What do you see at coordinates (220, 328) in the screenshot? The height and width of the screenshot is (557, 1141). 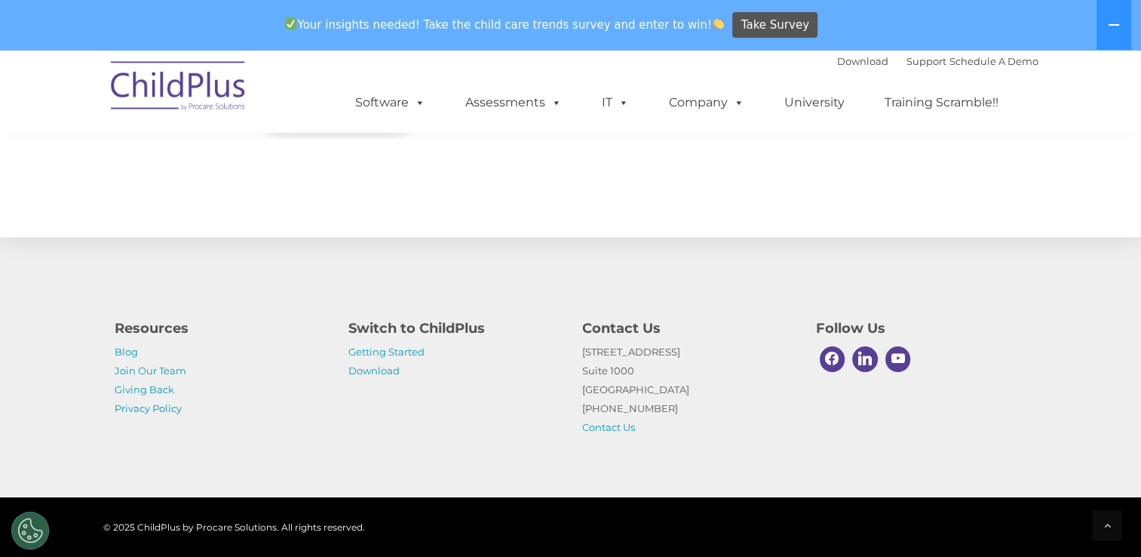 I see `h4: Resources` at bounding box center [220, 328].